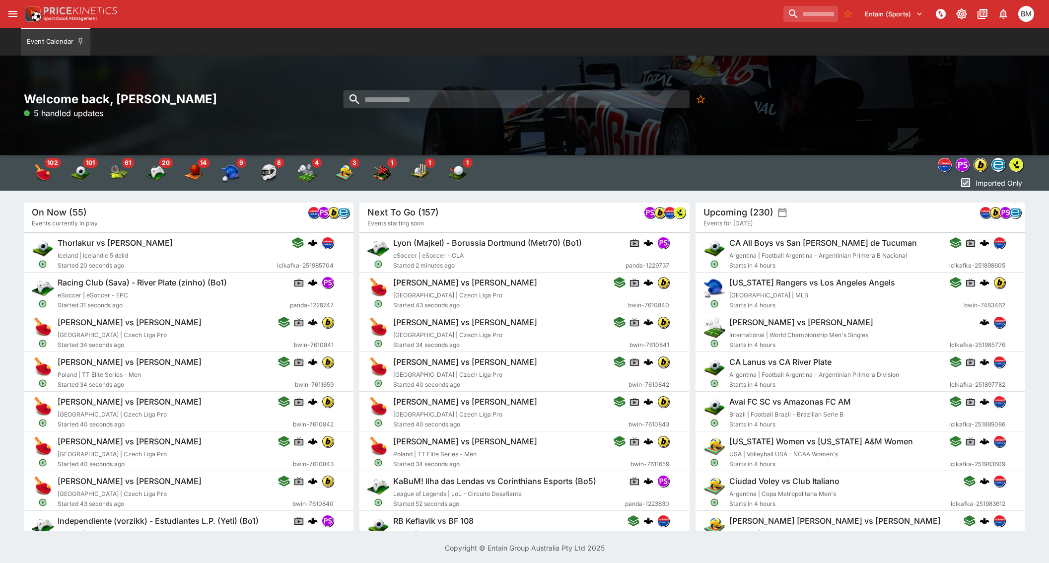  What do you see at coordinates (307, 173) in the screenshot?
I see `img: badminton` at bounding box center [307, 173].